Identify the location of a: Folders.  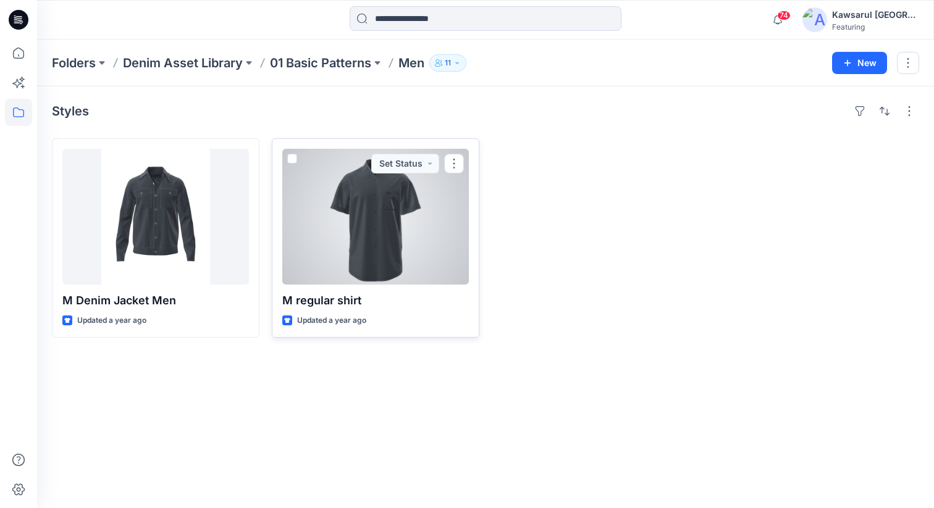
(73, 63).